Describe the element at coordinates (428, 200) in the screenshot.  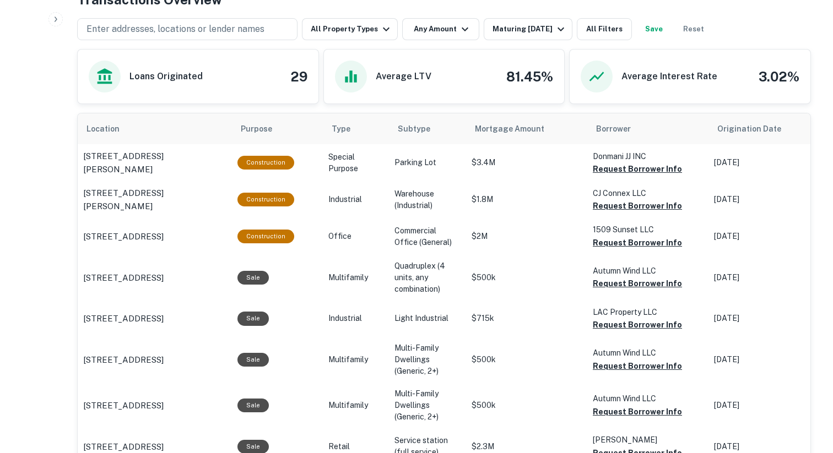
I see `p: Warehouse (Industrial)` at that location.